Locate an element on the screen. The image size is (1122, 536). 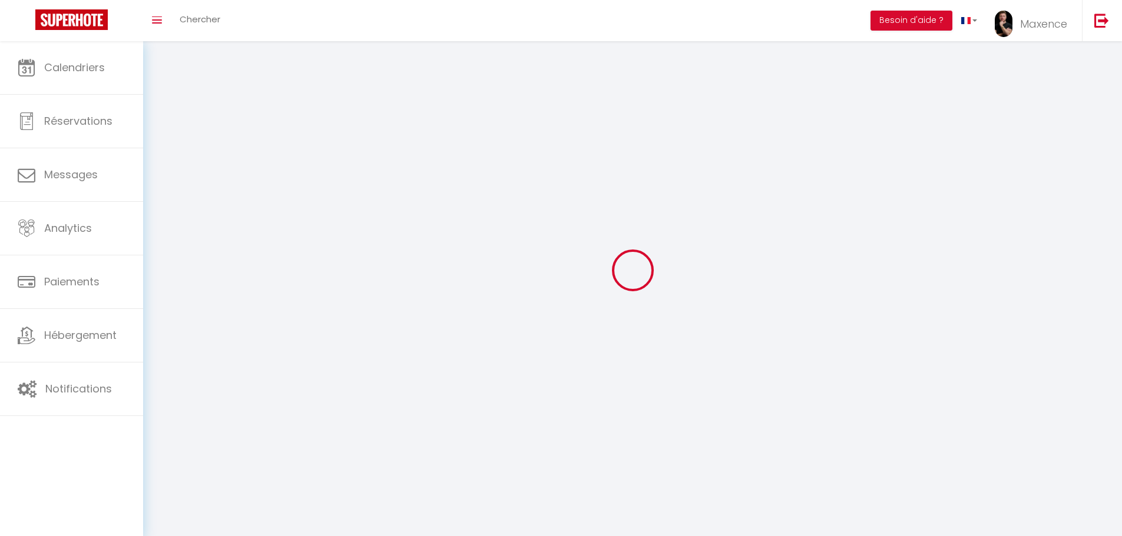
span: Analytics is located at coordinates (68, 228).